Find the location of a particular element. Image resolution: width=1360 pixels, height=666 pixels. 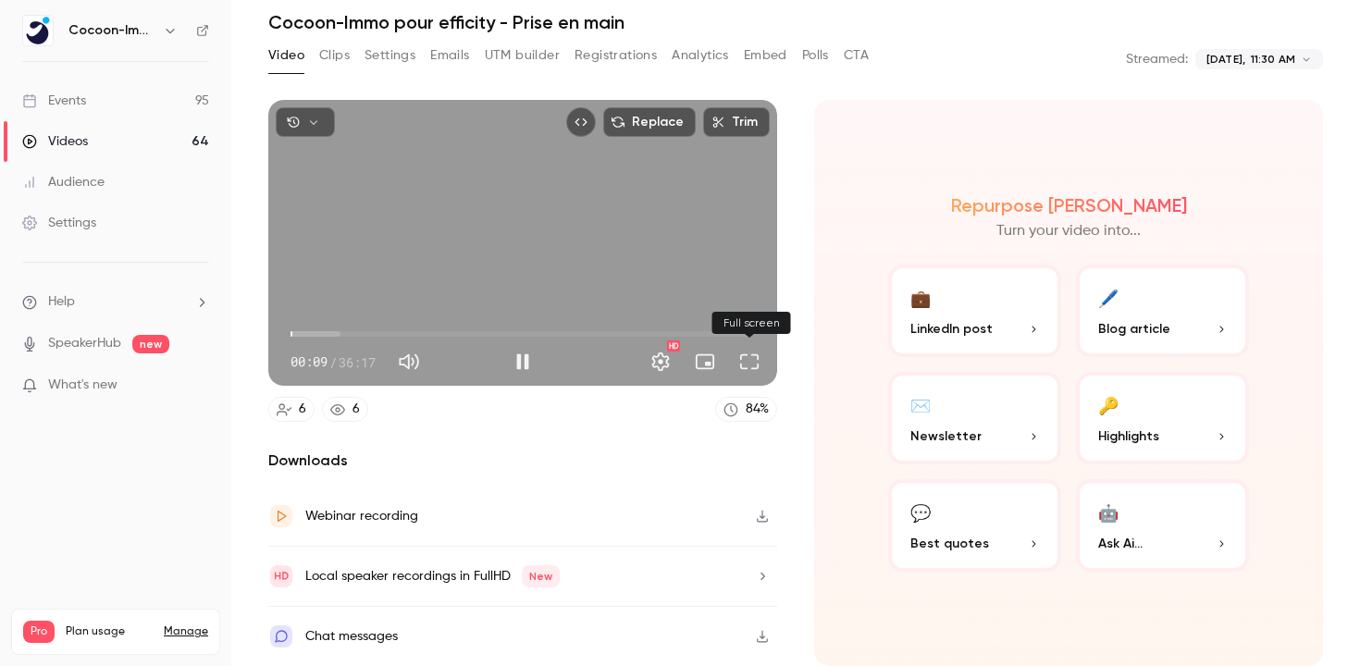

div: Chat messages is located at coordinates (352, 637).